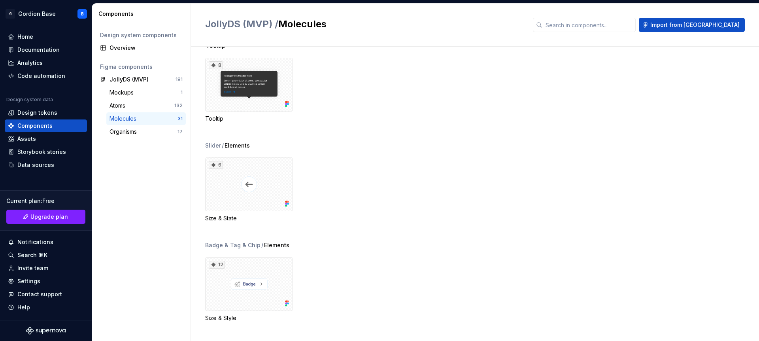  I want to click on a: Invite team, so click(46, 268).